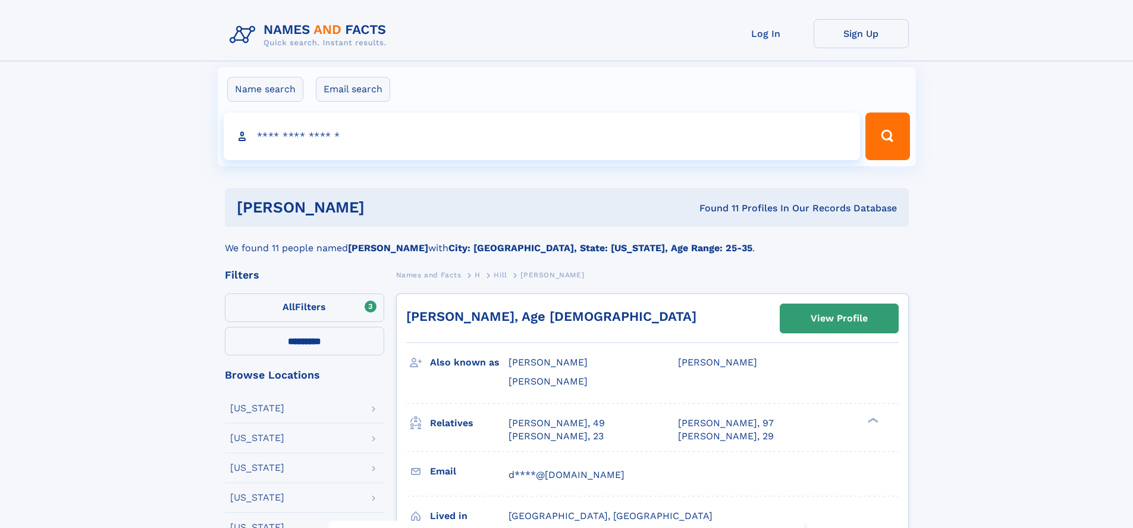  Describe the element at coordinates (766, 33) in the screenshot. I see `a: Log In` at that location.